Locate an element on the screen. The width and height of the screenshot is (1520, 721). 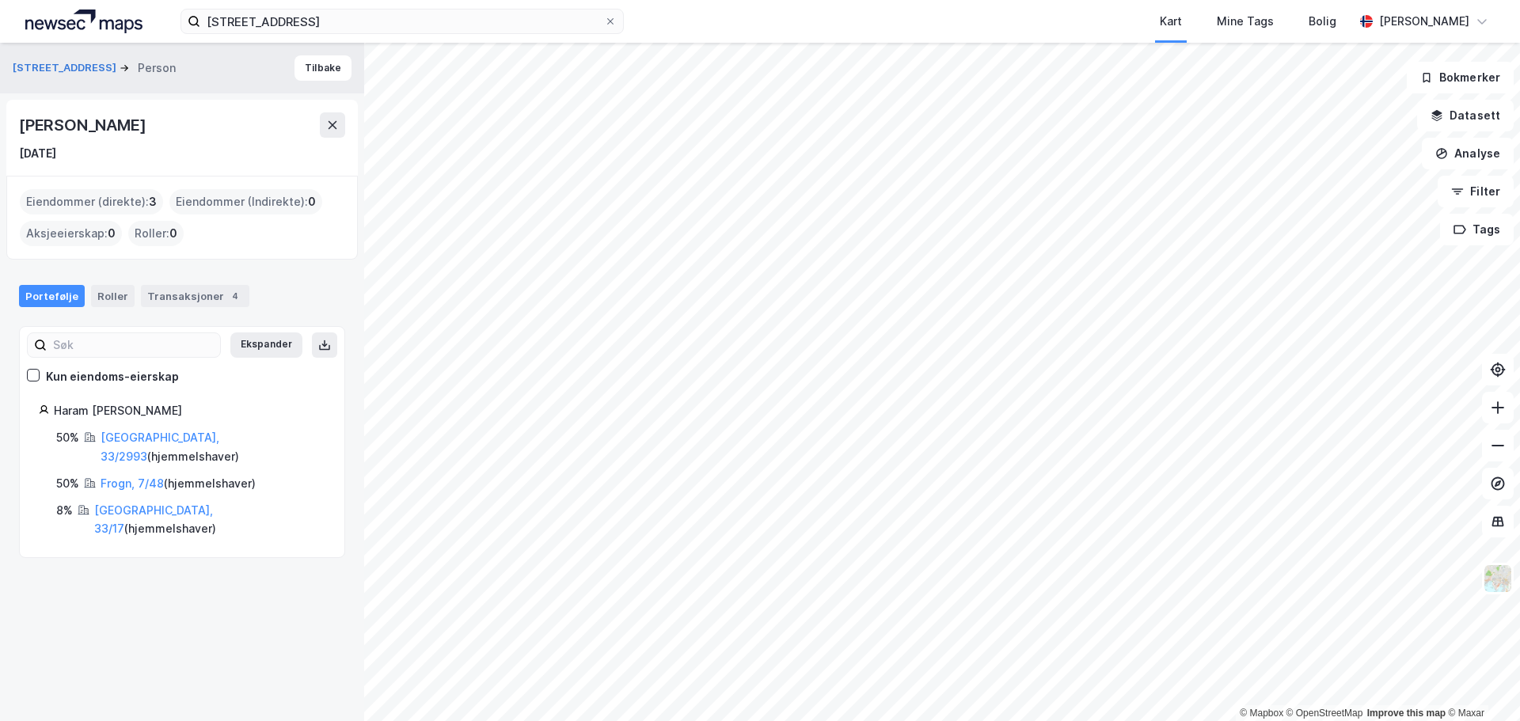
div: Chat Widget is located at coordinates (1481, 683).